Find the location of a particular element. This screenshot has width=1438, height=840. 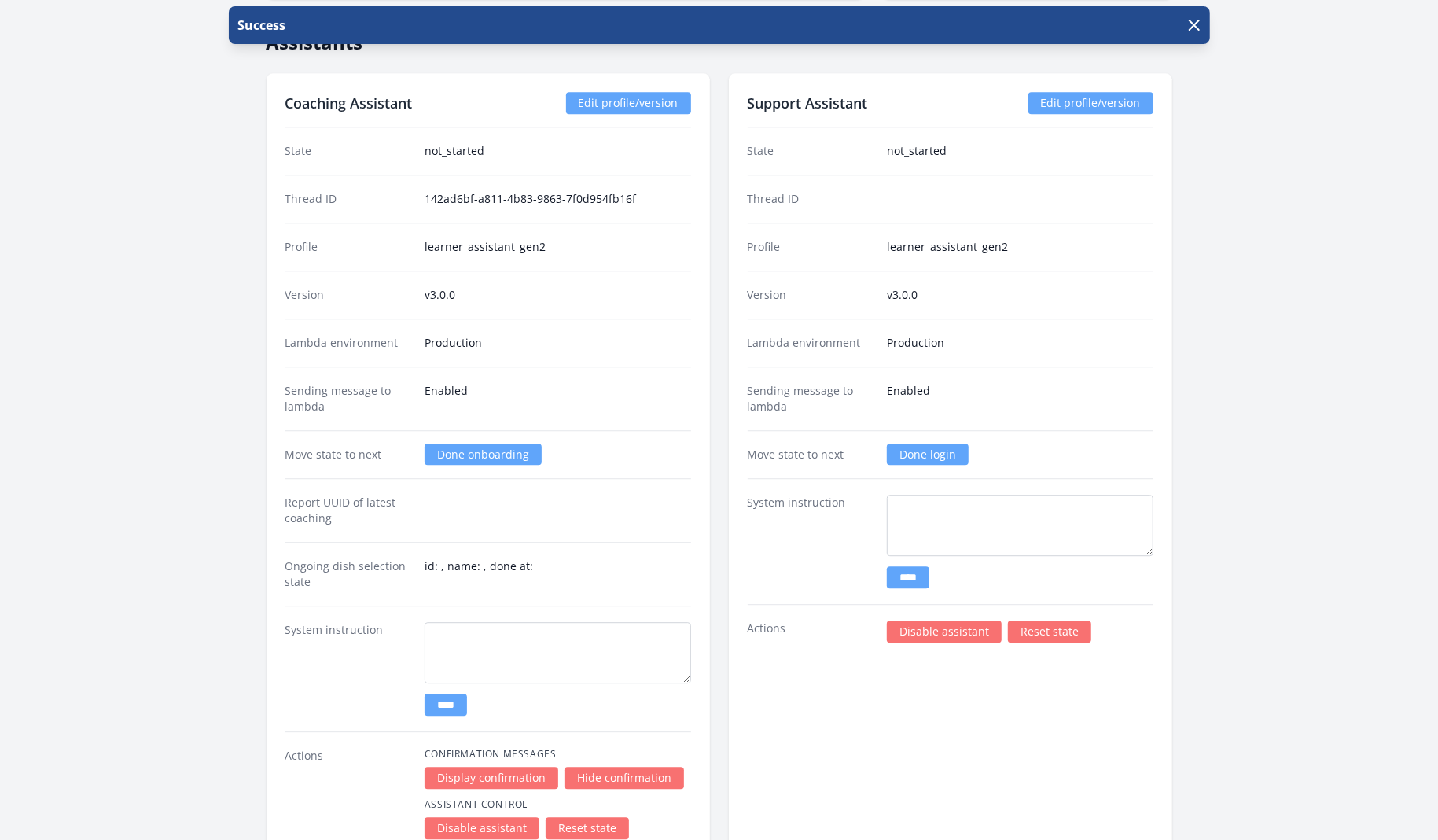

dt: Report UUID of latest coaching is located at coordinates (348, 510).